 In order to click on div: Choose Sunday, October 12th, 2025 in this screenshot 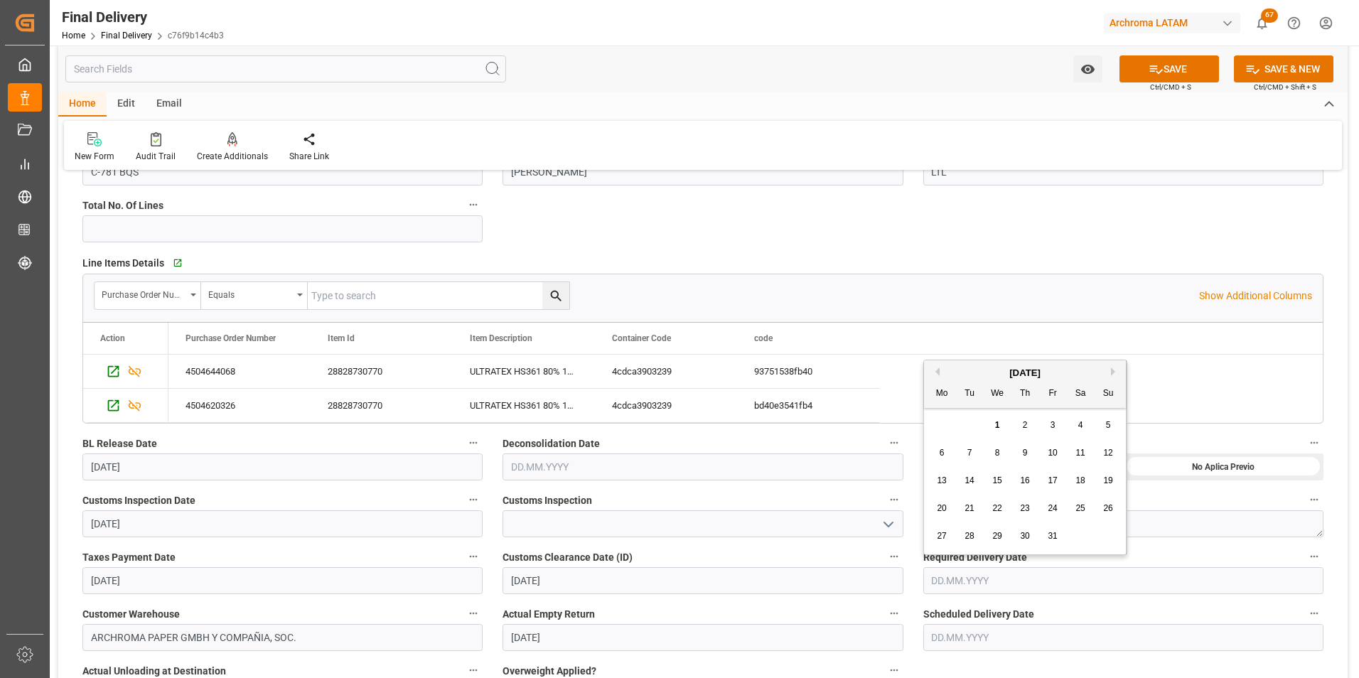, I will do `click(1108, 453)`.